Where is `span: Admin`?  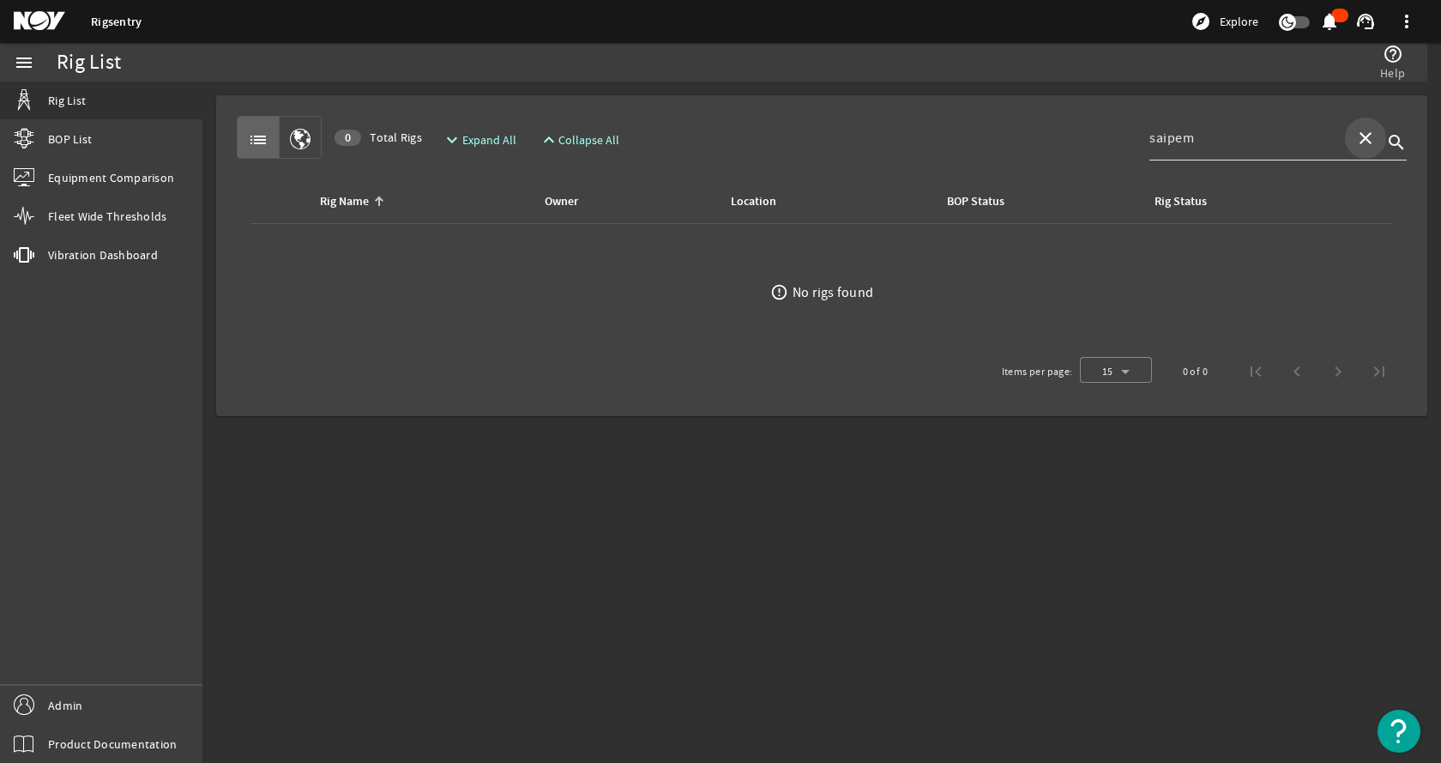
span: Admin is located at coordinates (65, 705).